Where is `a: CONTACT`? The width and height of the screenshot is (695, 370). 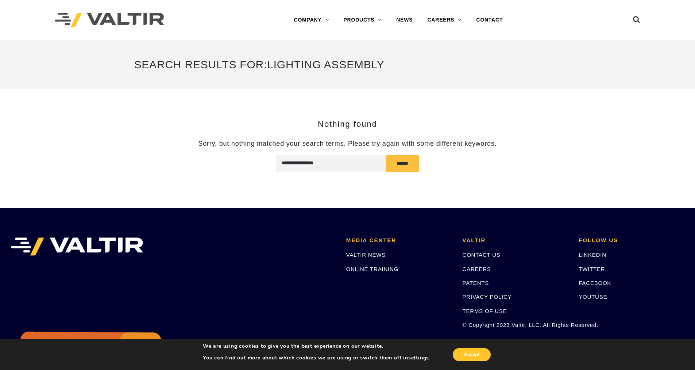 a: CONTACT is located at coordinates (489, 20).